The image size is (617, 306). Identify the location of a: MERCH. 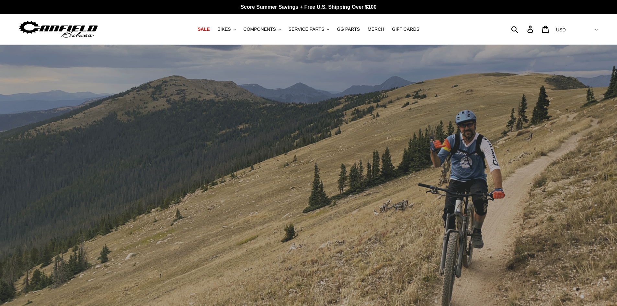
(376, 29).